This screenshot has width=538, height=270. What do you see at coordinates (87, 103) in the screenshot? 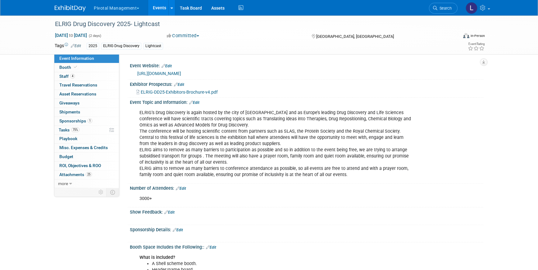
I see `a: Giveaways` at bounding box center [87, 103].